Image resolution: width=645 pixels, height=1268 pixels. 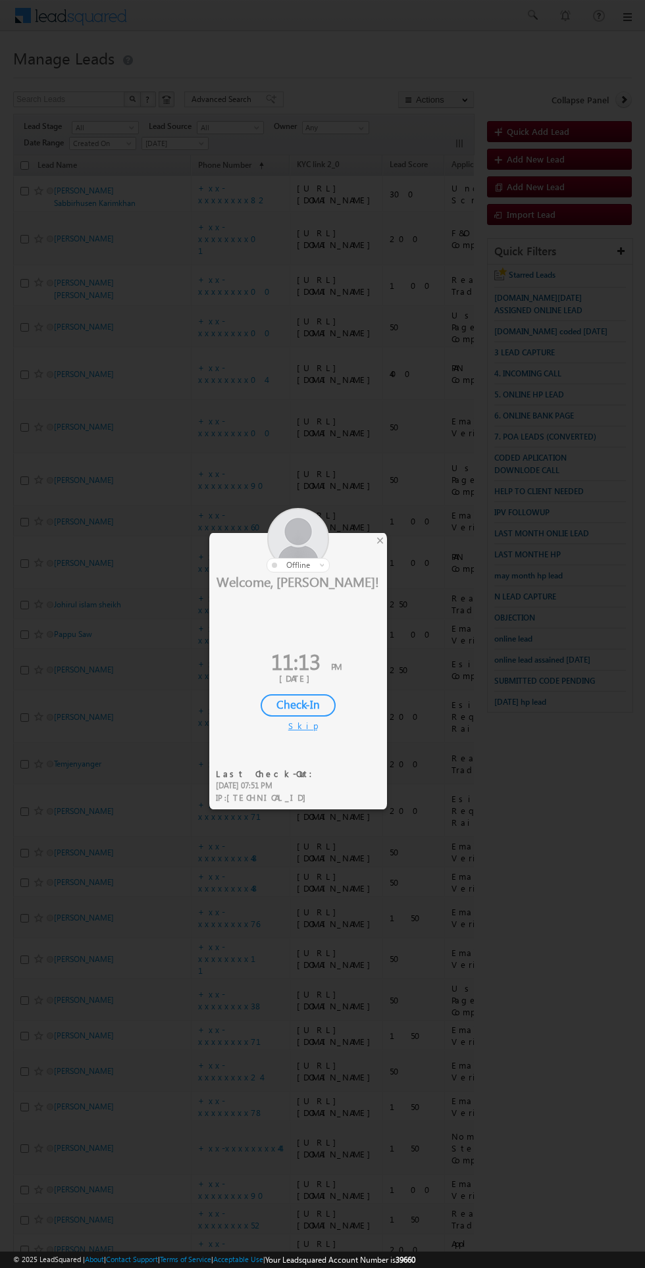 I want to click on span: 11:13, so click(x=295, y=661).